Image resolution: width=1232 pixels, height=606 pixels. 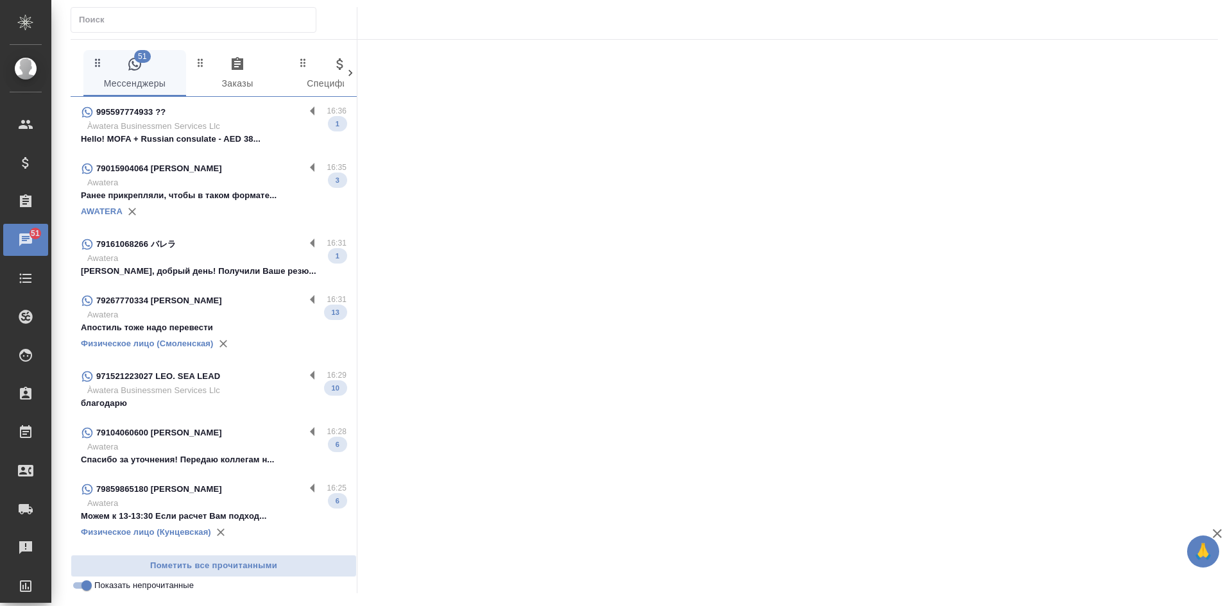 What do you see at coordinates (336, 388) in the screenshot?
I see `span: 10` at bounding box center [336, 388].